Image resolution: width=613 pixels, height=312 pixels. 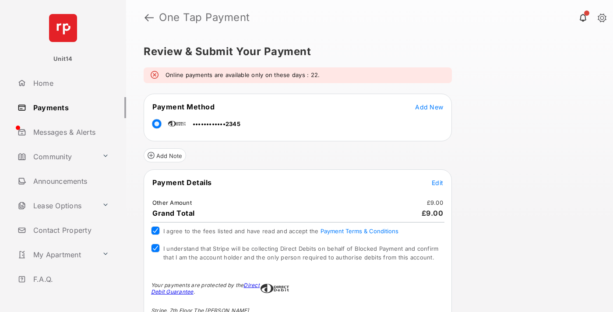 I want to click on strong: One Tap Payment, so click(x=204, y=18).